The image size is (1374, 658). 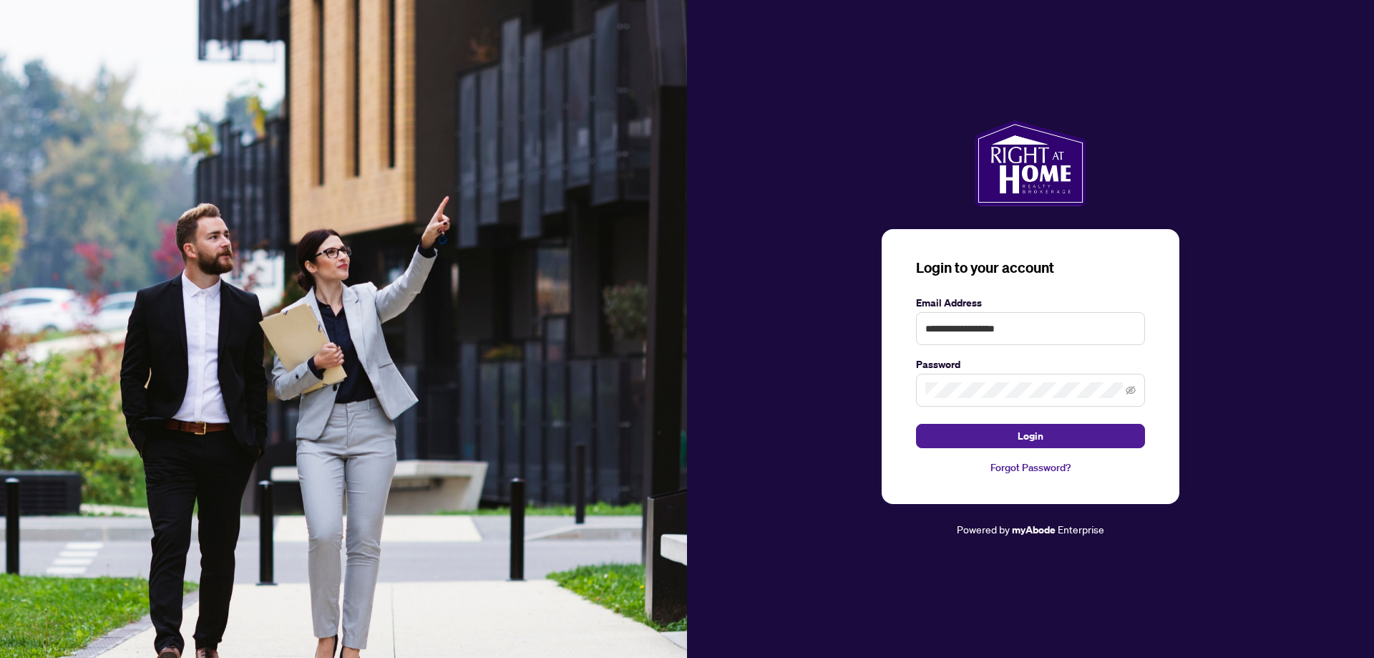 What do you see at coordinates (1030, 163) in the screenshot?
I see `img: ma-logo` at bounding box center [1030, 163].